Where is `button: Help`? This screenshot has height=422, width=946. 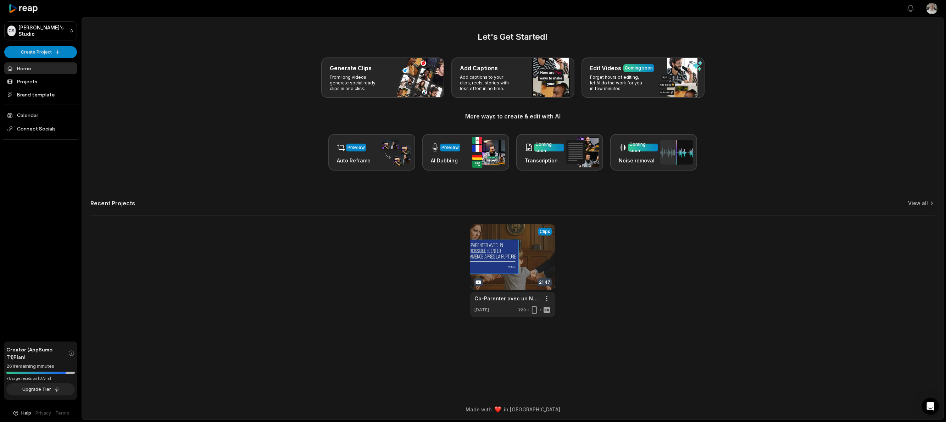 button: Help is located at coordinates (22, 413).